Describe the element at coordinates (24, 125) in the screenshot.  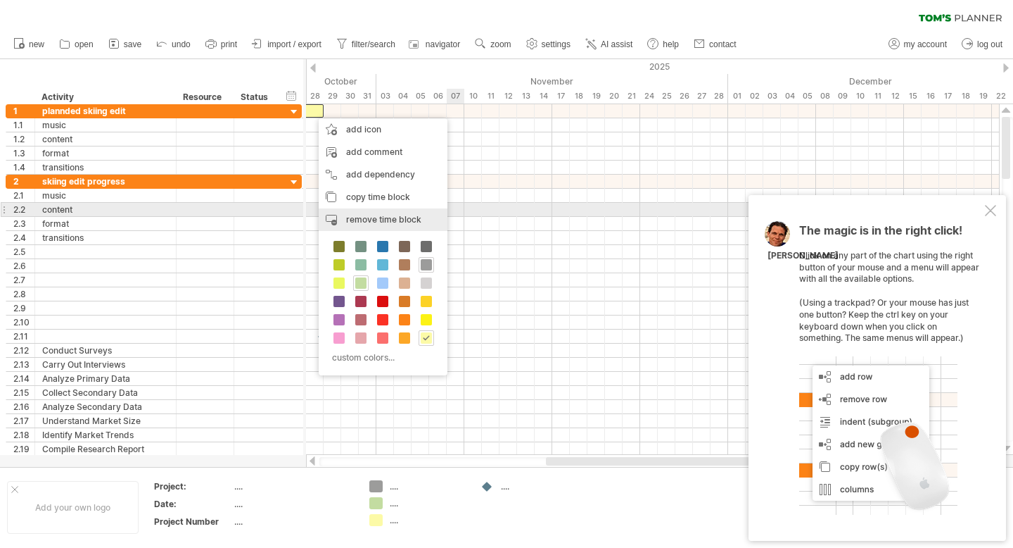
I see `div: 1.1` at that location.